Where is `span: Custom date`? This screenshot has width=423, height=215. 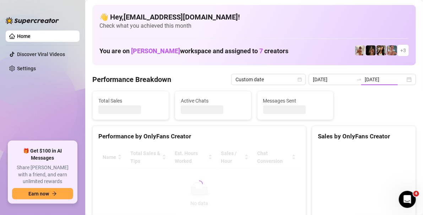 span: Custom date is located at coordinates (269, 80).